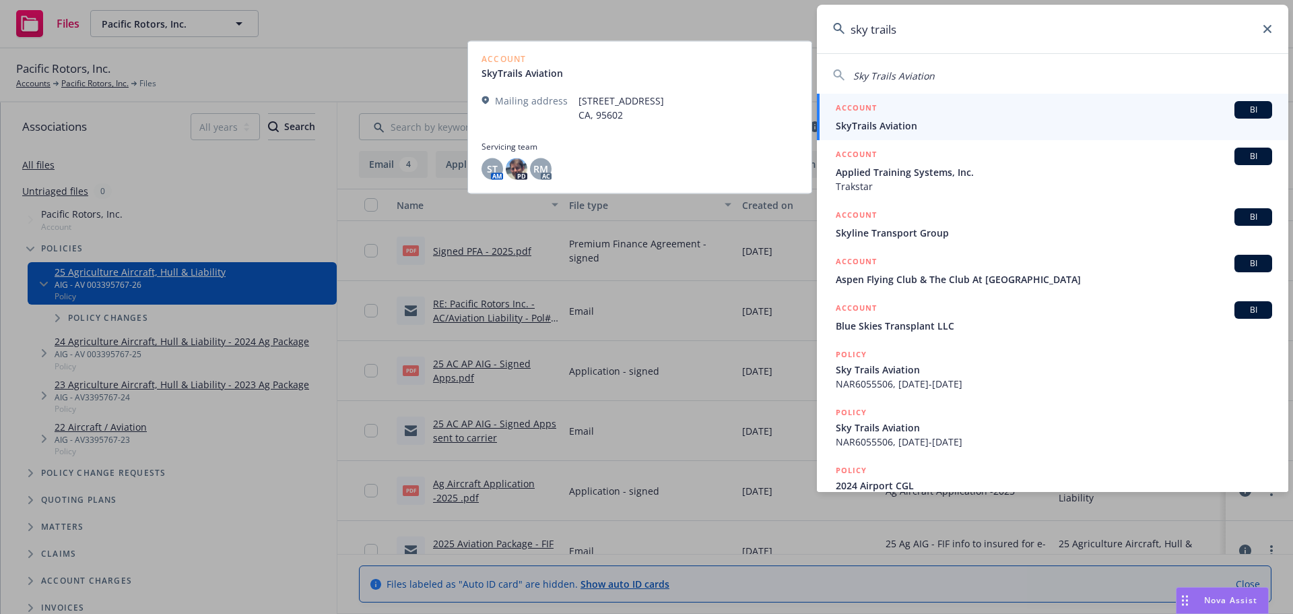 This screenshot has height=614, width=1293. What do you see at coordinates (1054, 485) in the screenshot?
I see `span: 2024 Airport CGL` at bounding box center [1054, 485].